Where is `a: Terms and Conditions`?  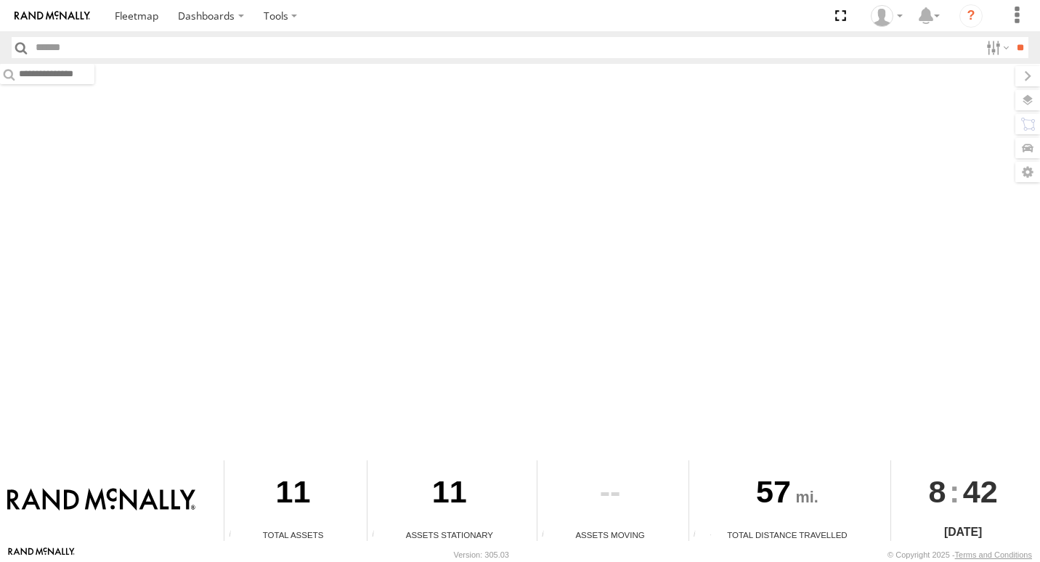 a: Terms and Conditions is located at coordinates (994, 555).